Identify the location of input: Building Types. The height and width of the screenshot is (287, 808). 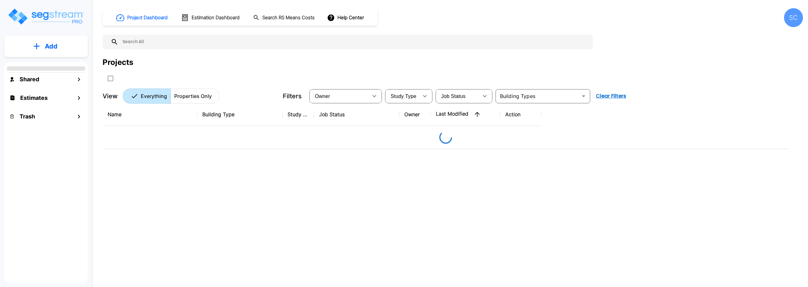
(537, 96).